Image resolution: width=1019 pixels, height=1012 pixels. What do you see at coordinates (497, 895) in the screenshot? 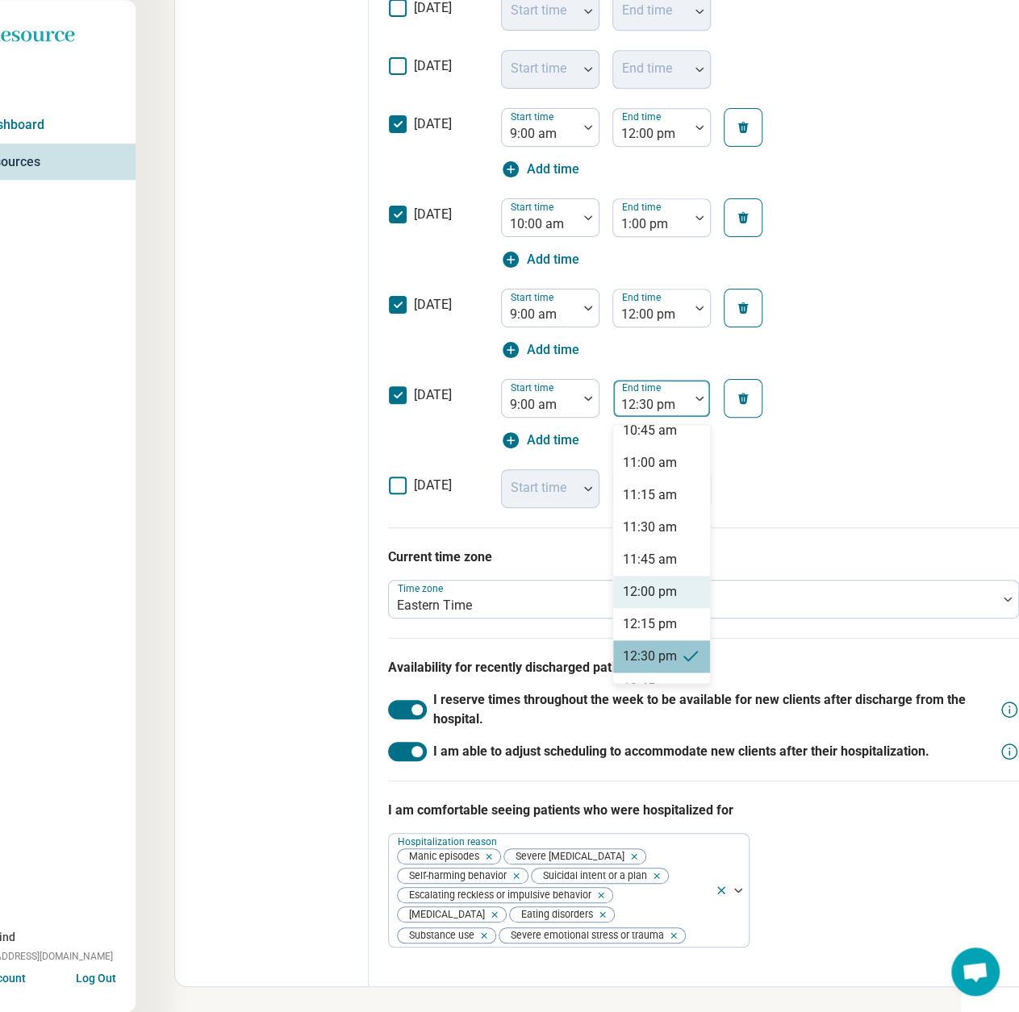
I see `span: Escalating reckless or impulsive behavior` at bounding box center [497, 895].